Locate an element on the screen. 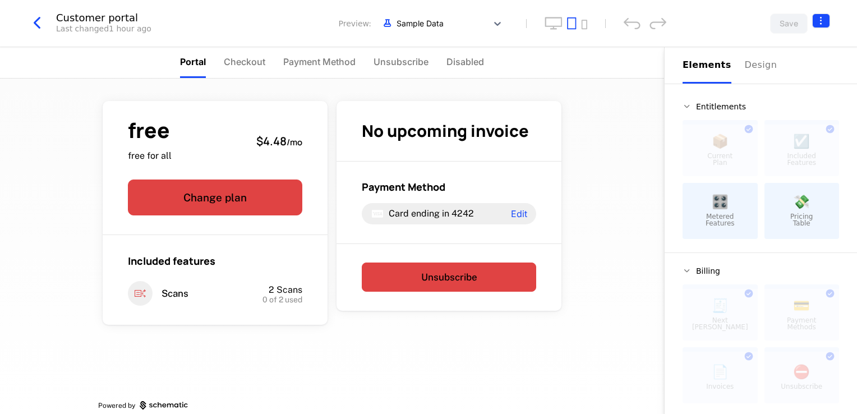 This screenshot has height=414, width=857. div: Customer portal is located at coordinates (104, 18).